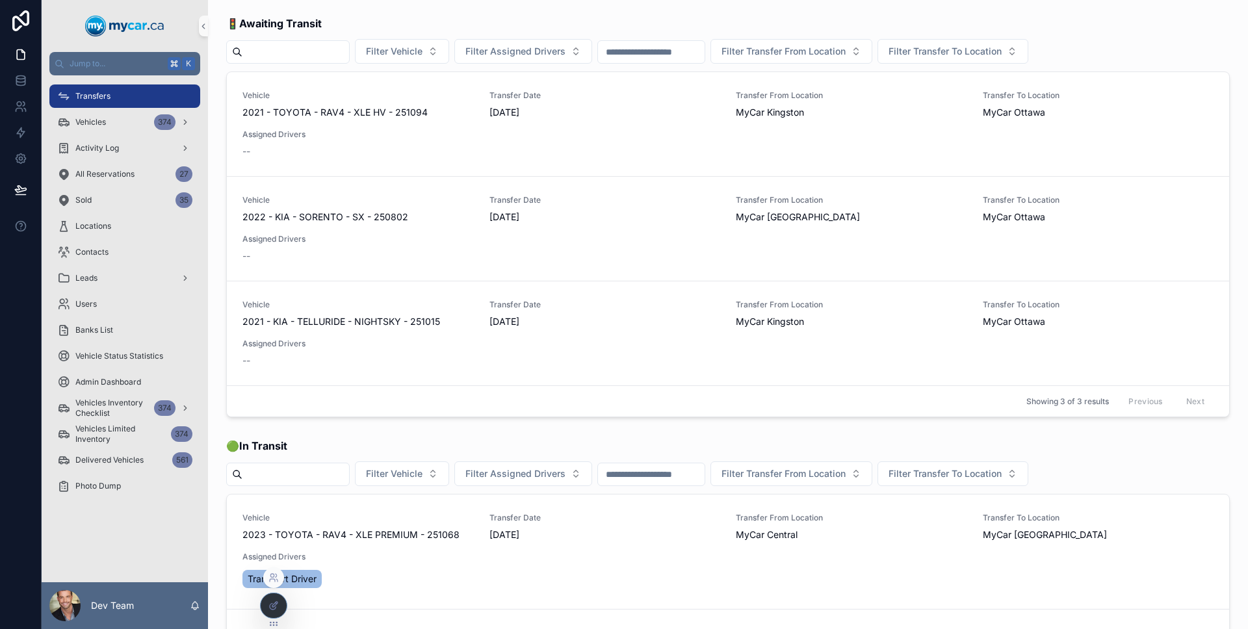  I want to click on a: Photo Dump, so click(125, 486).